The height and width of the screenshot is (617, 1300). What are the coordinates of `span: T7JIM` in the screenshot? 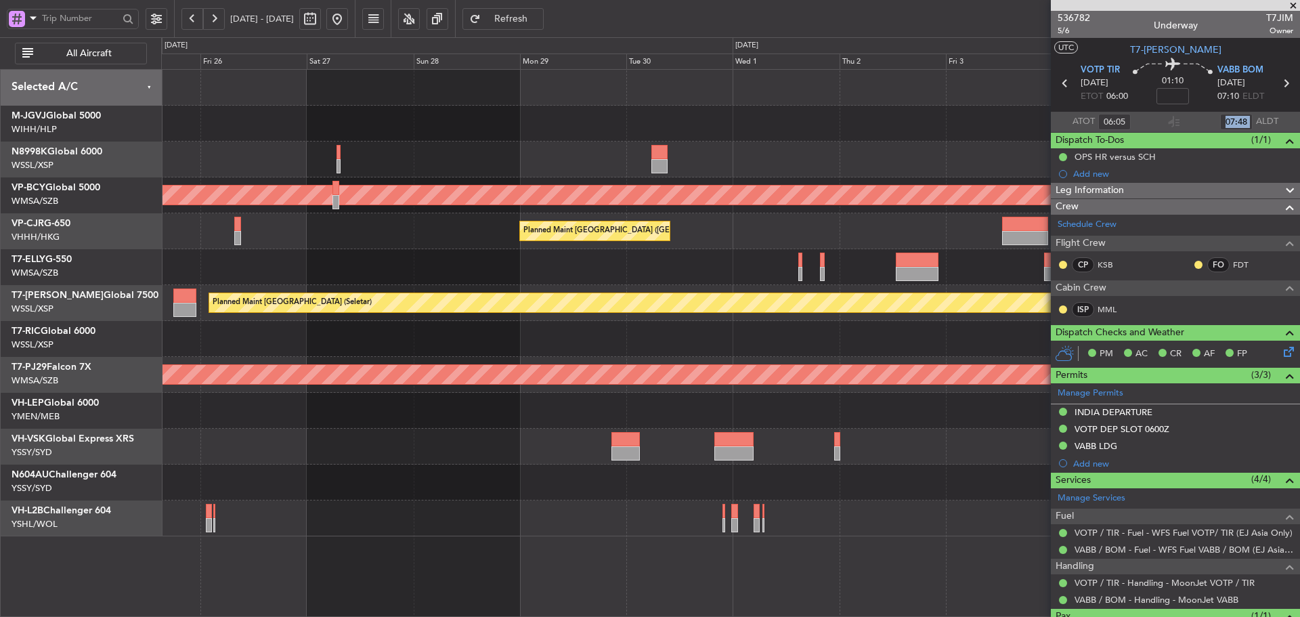 It's located at (1279, 18).